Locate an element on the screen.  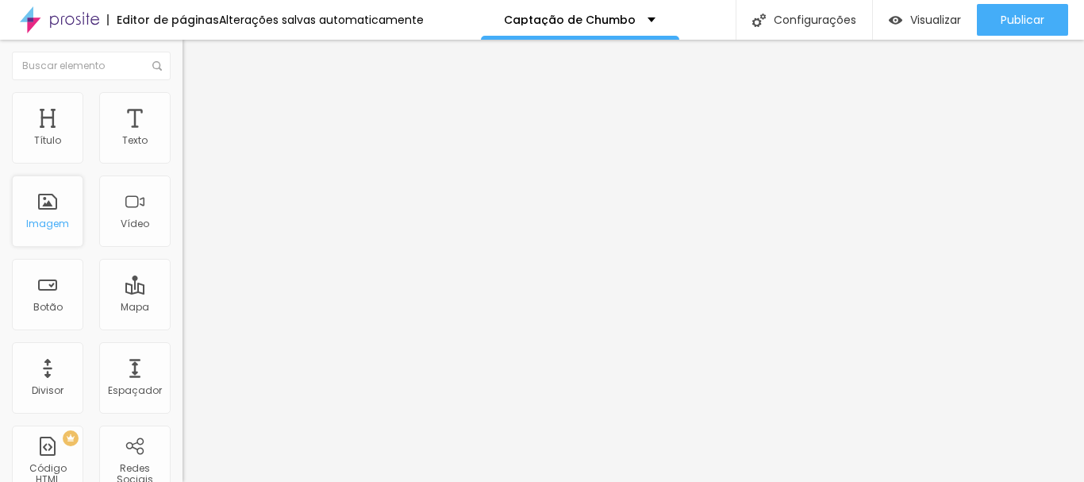
font: Espaçador is located at coordinates (135, 390).